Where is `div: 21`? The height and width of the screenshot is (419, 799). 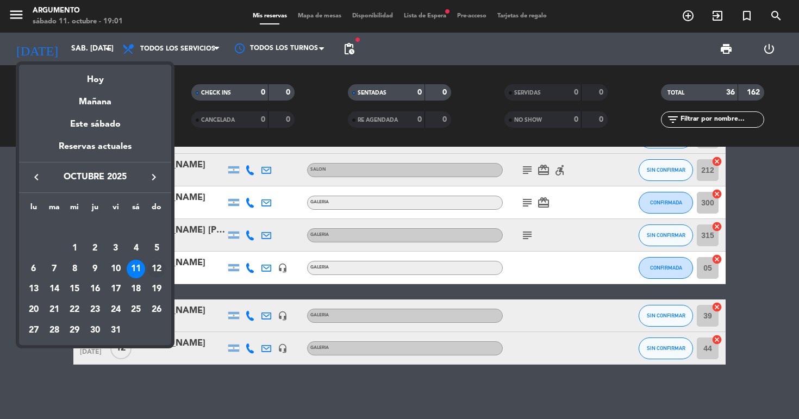 div: 21 is located at coordinates (54, 310).